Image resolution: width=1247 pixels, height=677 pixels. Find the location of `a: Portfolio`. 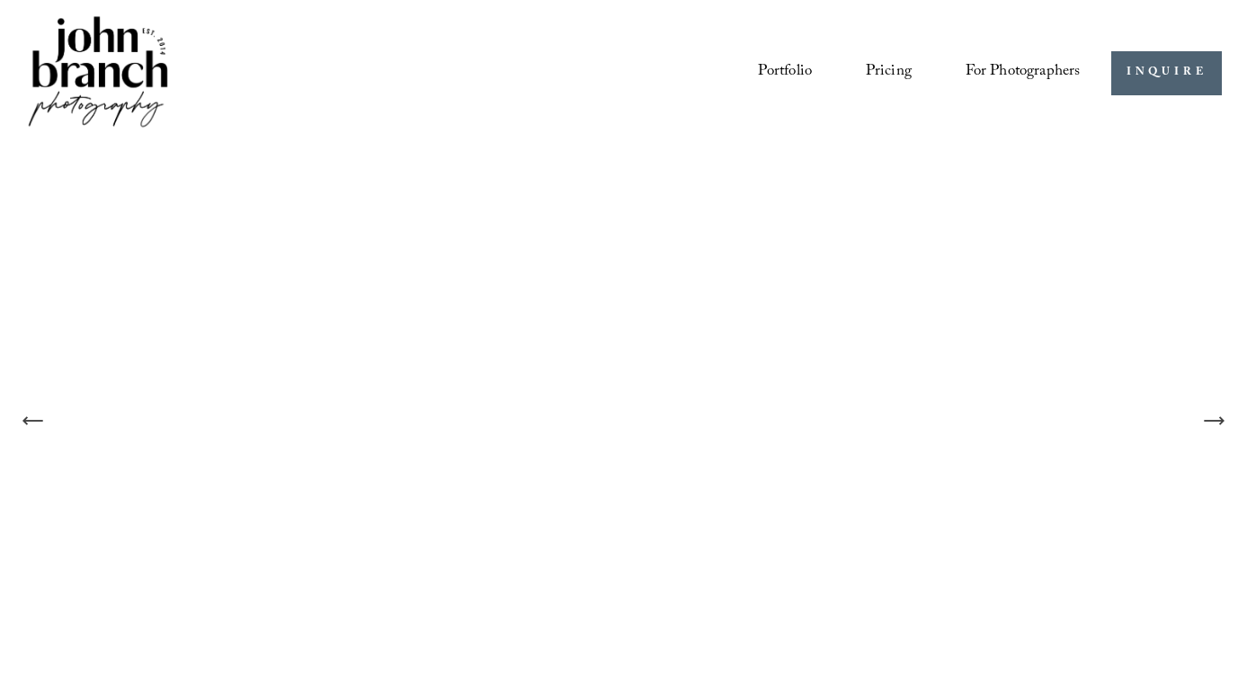

a: Portfolio is located at coordinates (785, 73).